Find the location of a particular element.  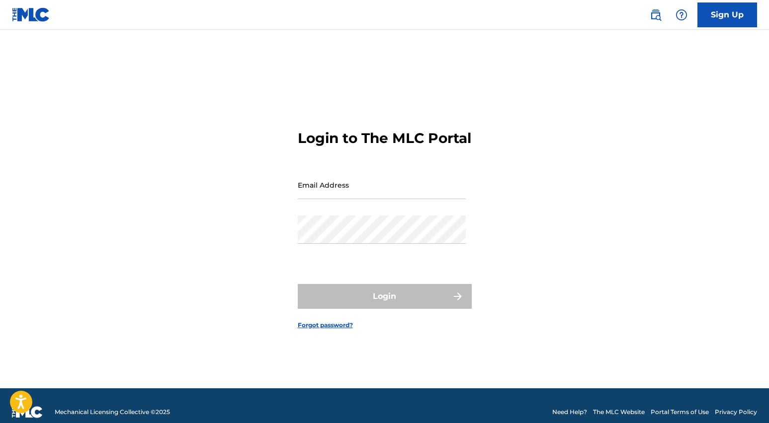

a: Forgot password? is located at coordinates (325, 325).